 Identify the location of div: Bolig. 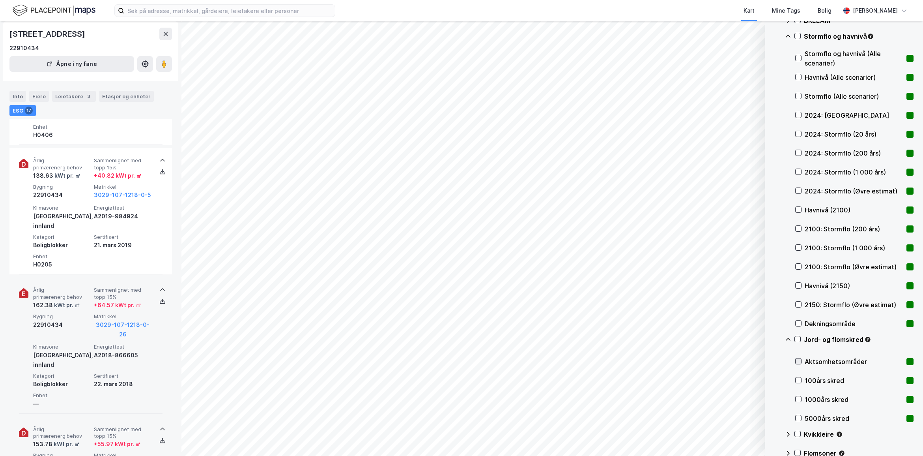
(824, 11).